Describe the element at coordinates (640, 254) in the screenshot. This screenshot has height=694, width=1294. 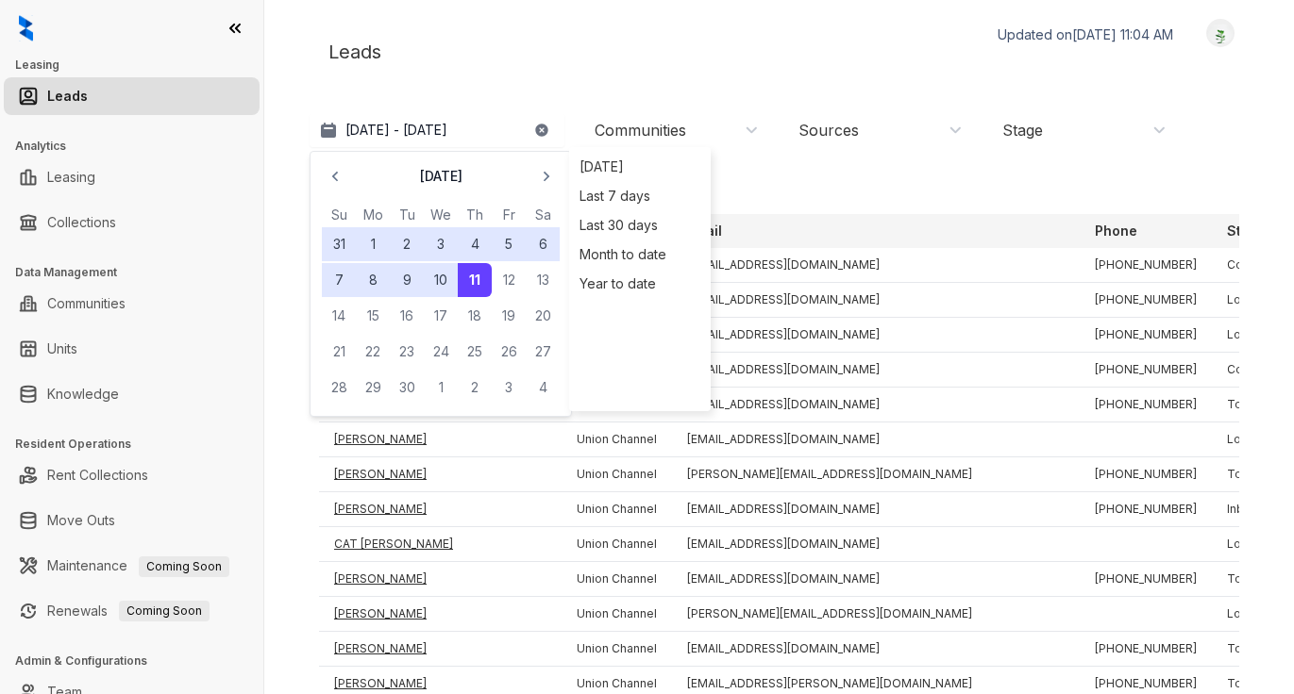
I see `div: Month to date` at that location.